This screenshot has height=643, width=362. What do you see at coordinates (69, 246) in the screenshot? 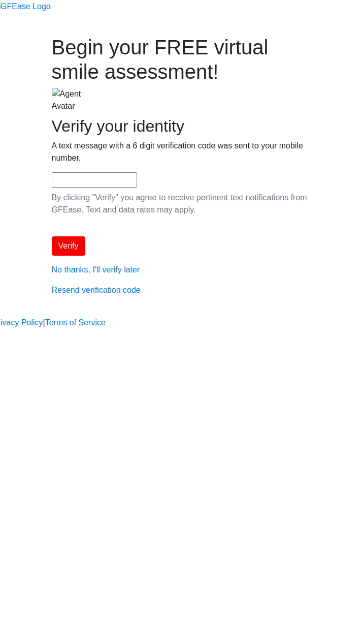
I see `button: Verify` at bounding box center [69, 246].